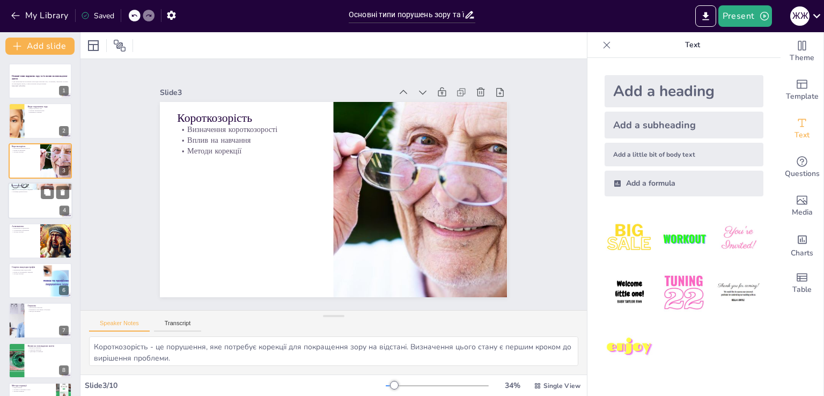 The height and width of the screenshot is (396, 824). I want to click on button: Export to PowerPoint, so click(705, 16).